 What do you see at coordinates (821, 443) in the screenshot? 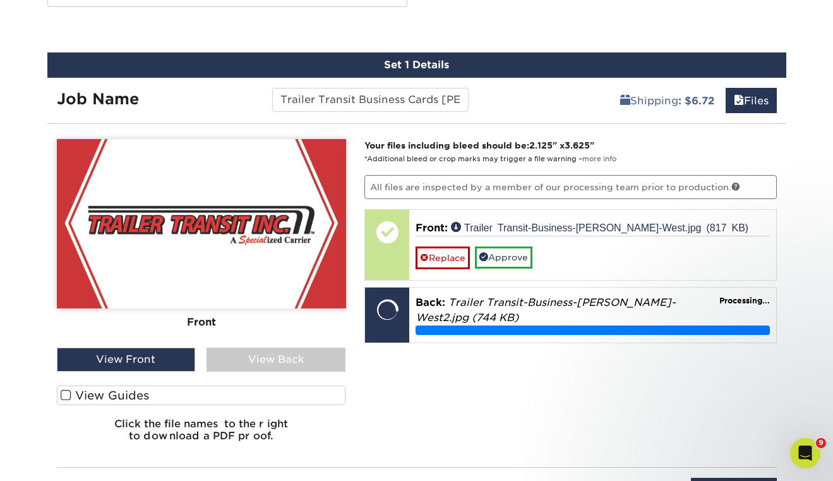
I see `span: 9` at bounding box center [821, 443].